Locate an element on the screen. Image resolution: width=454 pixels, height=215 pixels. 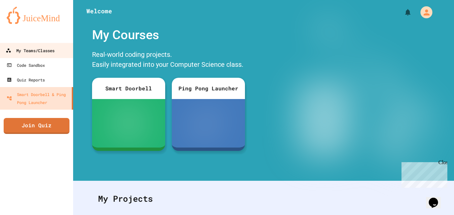
div: Chat with us now!Close is located at coordinates (24, 22).